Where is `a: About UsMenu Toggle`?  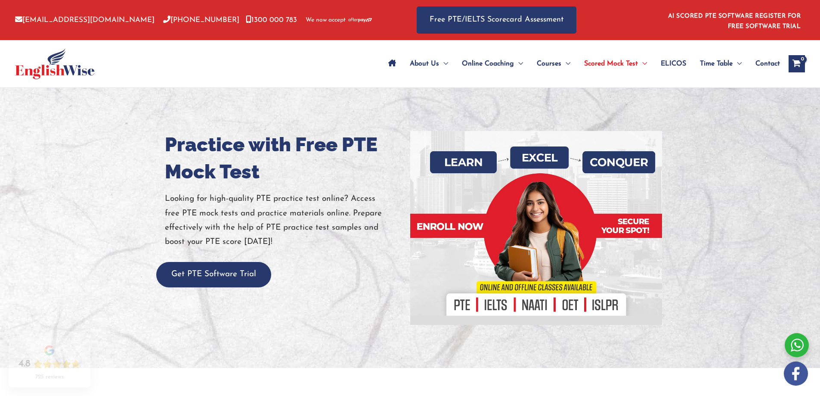 a: About UsMenu Toggle is located at coordinates (429, 64).